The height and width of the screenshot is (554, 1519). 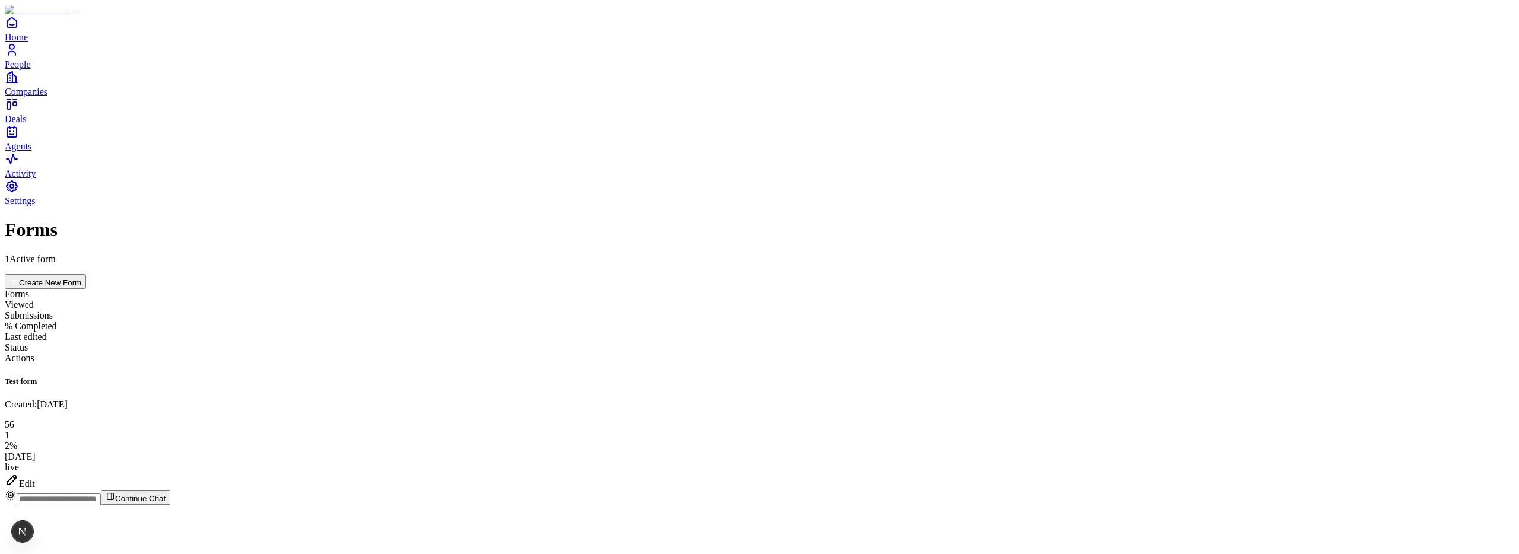 I want to click on div: 1, so click(x=760, y=436).